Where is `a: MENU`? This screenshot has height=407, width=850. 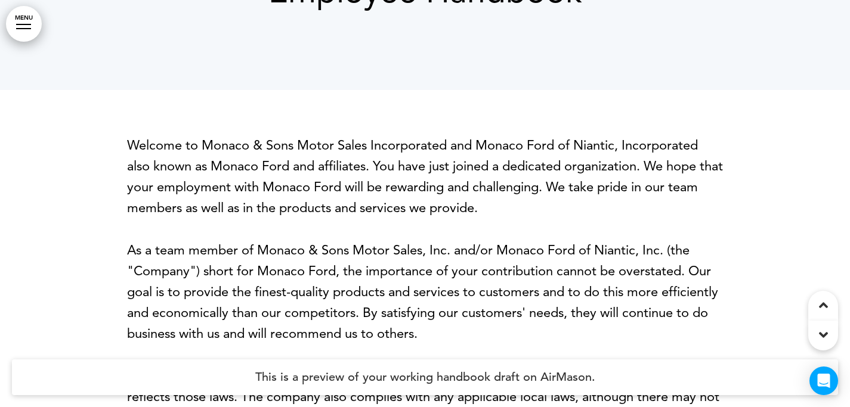 a: MENU is located at coordinates (24, 24).